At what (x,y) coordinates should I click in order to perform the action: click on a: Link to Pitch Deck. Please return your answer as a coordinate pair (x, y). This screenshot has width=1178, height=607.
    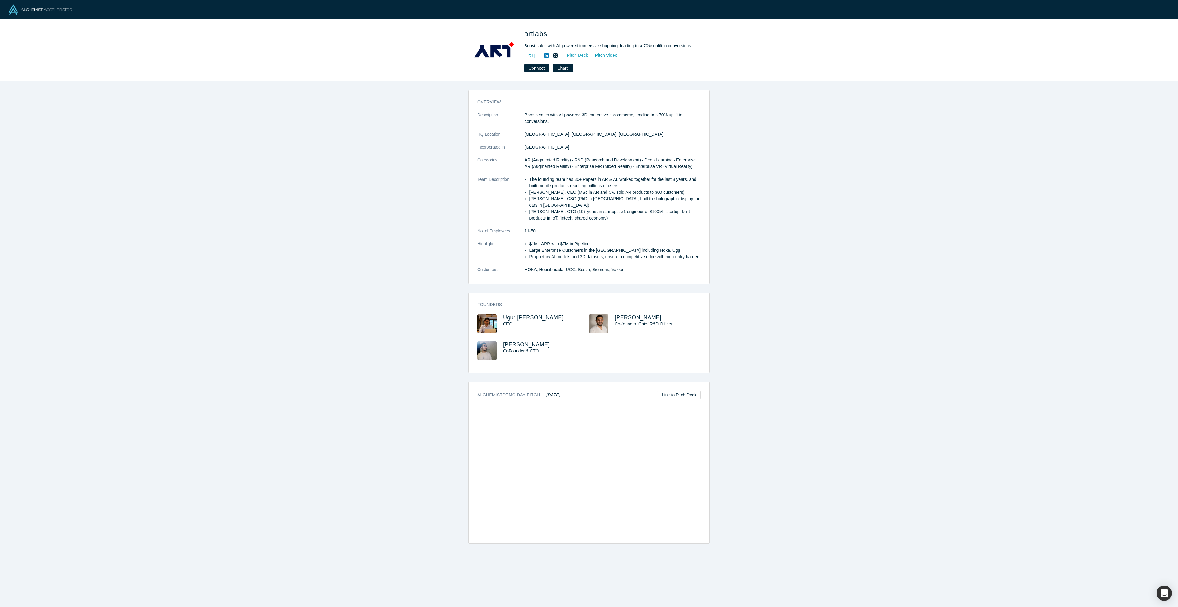
    Looking at the image, I should click on (679, 395).